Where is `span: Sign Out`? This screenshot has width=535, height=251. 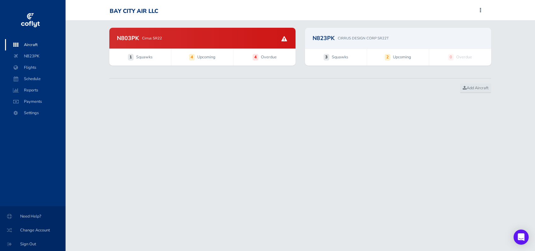 span: Sign Out is located at coordinates (33, 244).